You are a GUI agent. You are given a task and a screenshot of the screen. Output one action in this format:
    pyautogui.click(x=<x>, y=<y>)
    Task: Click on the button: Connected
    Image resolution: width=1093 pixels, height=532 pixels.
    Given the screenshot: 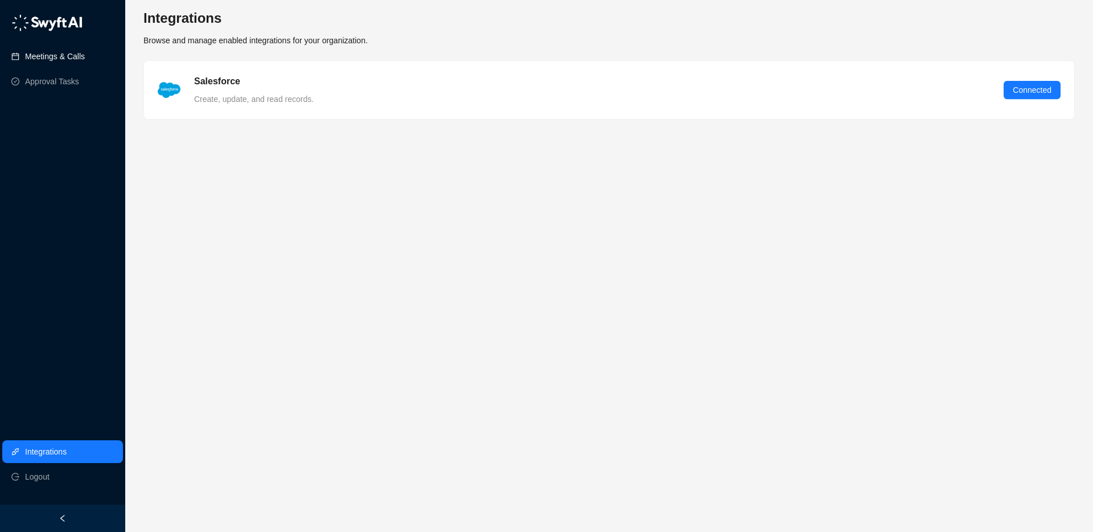 What is the action you would take?
    pyautogui.click(x=1032, y=90)
    